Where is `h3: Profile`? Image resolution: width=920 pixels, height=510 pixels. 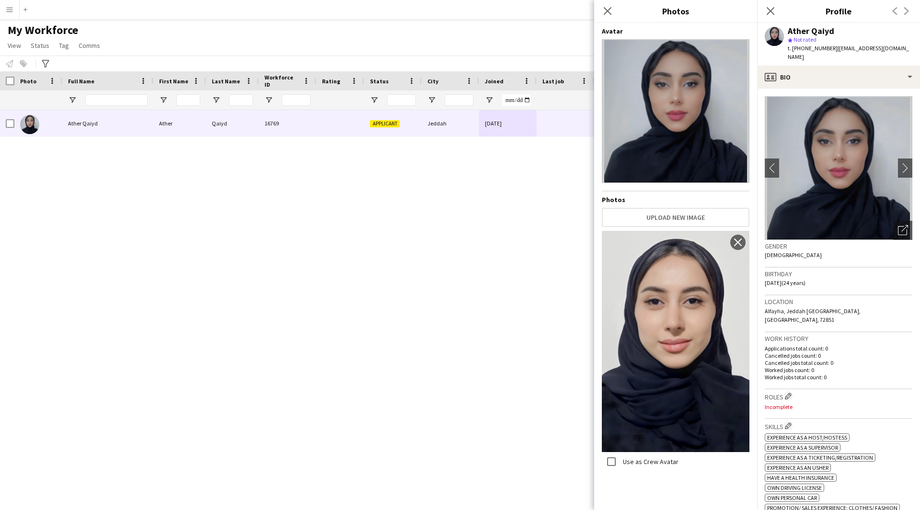 h3: Profile is located at coordinates (838, 11).